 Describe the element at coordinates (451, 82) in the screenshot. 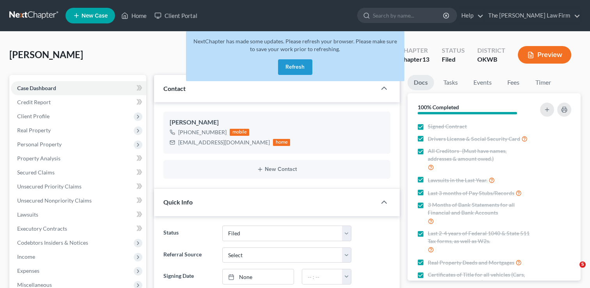

I see `a: Tasks` at that location.